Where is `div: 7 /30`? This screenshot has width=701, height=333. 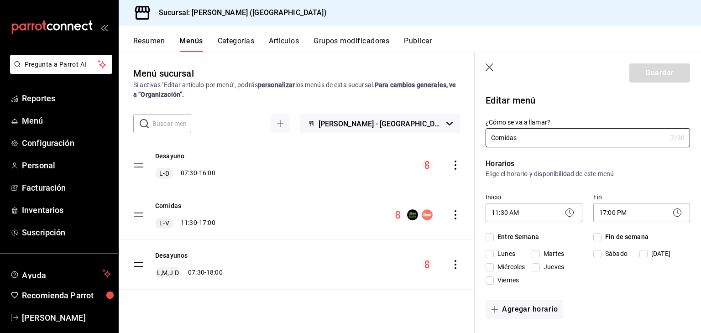
div: 7 /30 is located at coordinates (677, 138).